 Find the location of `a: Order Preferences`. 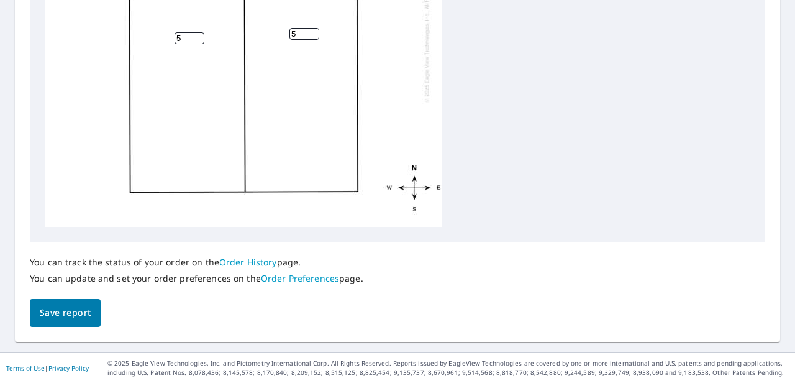

a: Order Preferences is located at coordinates (300, 278).